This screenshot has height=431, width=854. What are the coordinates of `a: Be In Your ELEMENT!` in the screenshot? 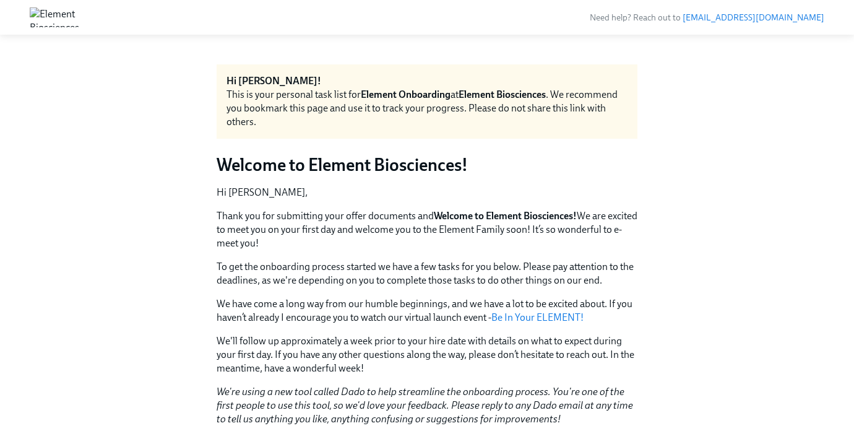 It's located at (537, 317).